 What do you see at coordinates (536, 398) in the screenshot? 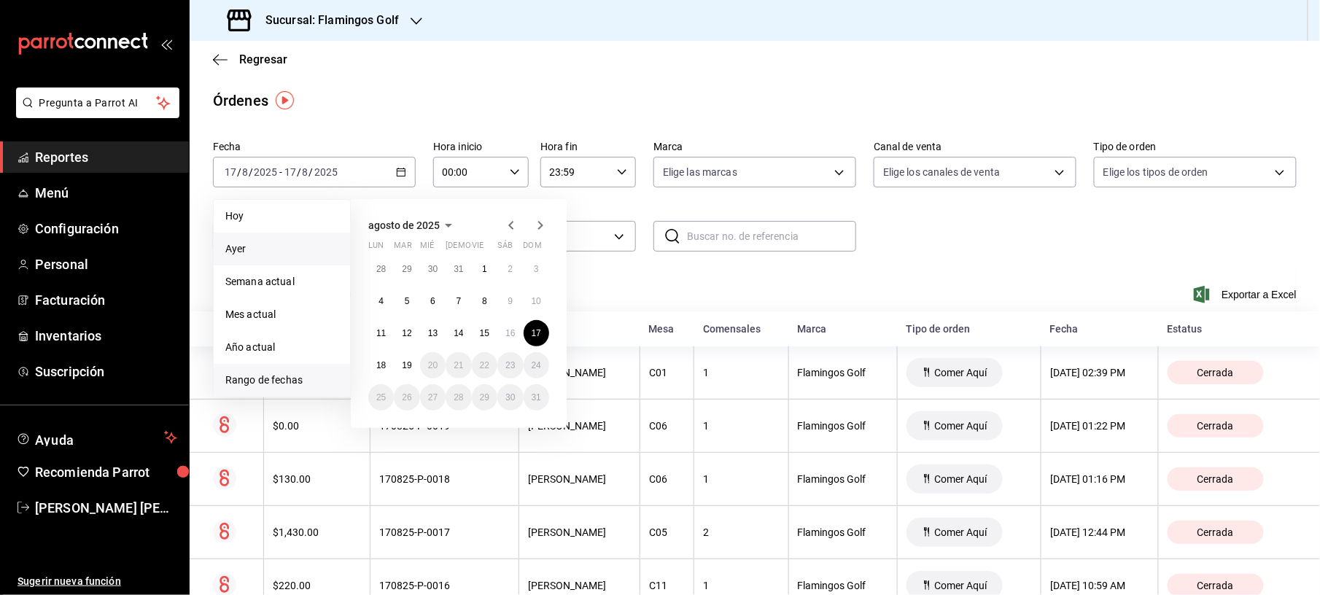
I see `abbr: 31 de agosto de 2025` at bounding box center [536, 398].